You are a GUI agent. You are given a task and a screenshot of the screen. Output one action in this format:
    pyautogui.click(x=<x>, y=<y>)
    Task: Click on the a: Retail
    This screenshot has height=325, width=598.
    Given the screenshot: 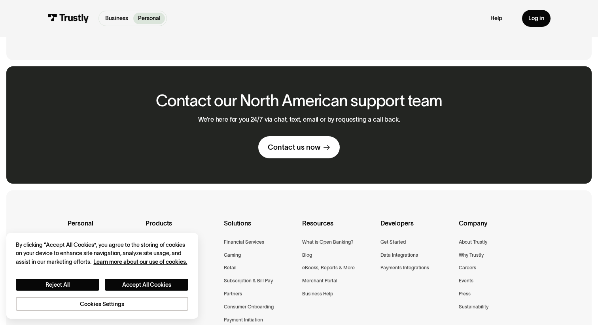 What is the action you would take?
    pyautogui.click(x=230, y=268)
    